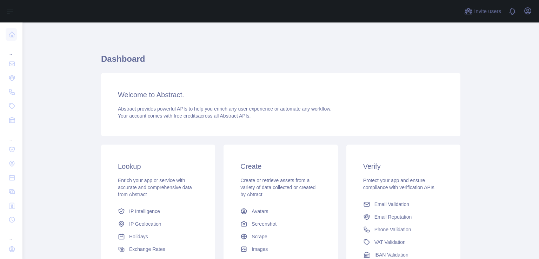 The image size is (539, 259). What do you see at coordinates (260, 211) in the screenshot?
I see `span: Avatars` at bounding box center [260, 211].